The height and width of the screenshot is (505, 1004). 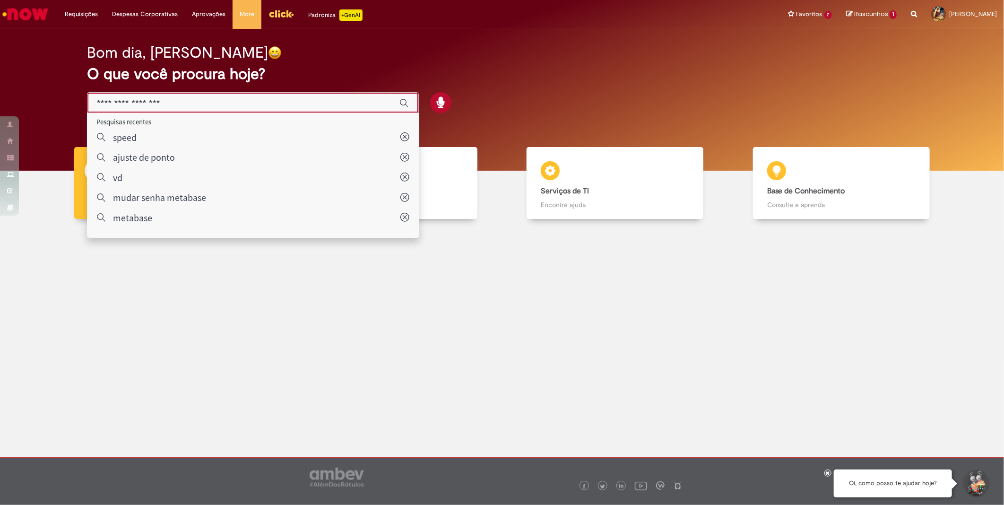 What do you see at coordinates (145, 14) in the screenshot?
I see `span: Despesas Corporativas` at bounding box center [145, 14].